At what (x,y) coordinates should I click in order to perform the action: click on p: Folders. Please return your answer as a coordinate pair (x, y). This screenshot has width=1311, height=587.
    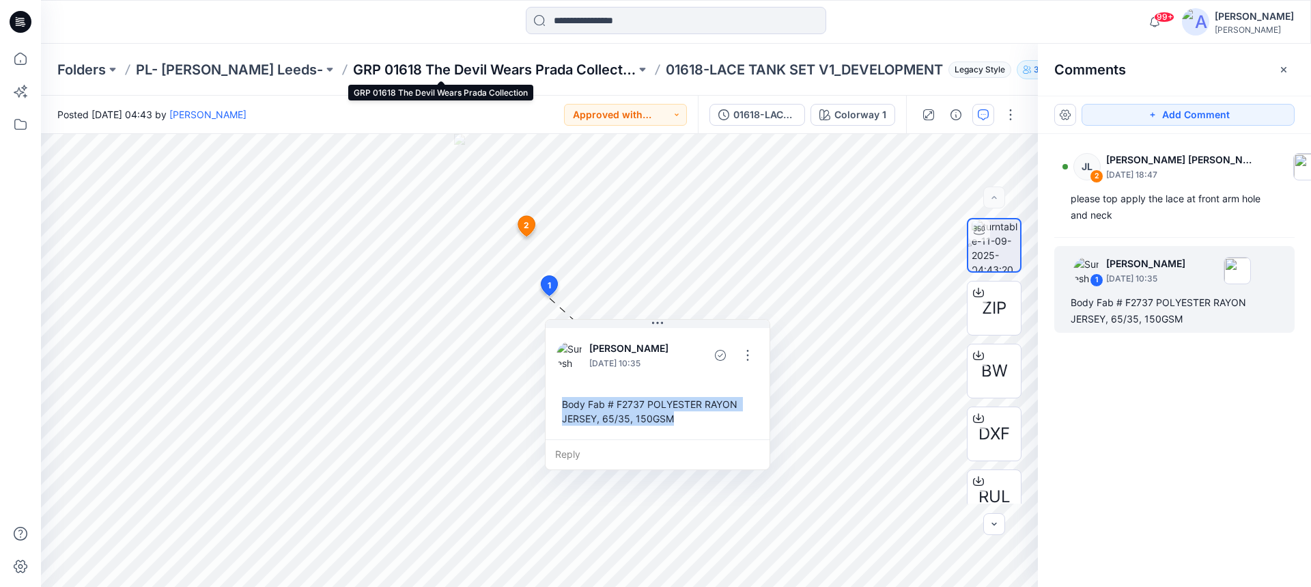
    Looking at the image, I should click on (81, 70).